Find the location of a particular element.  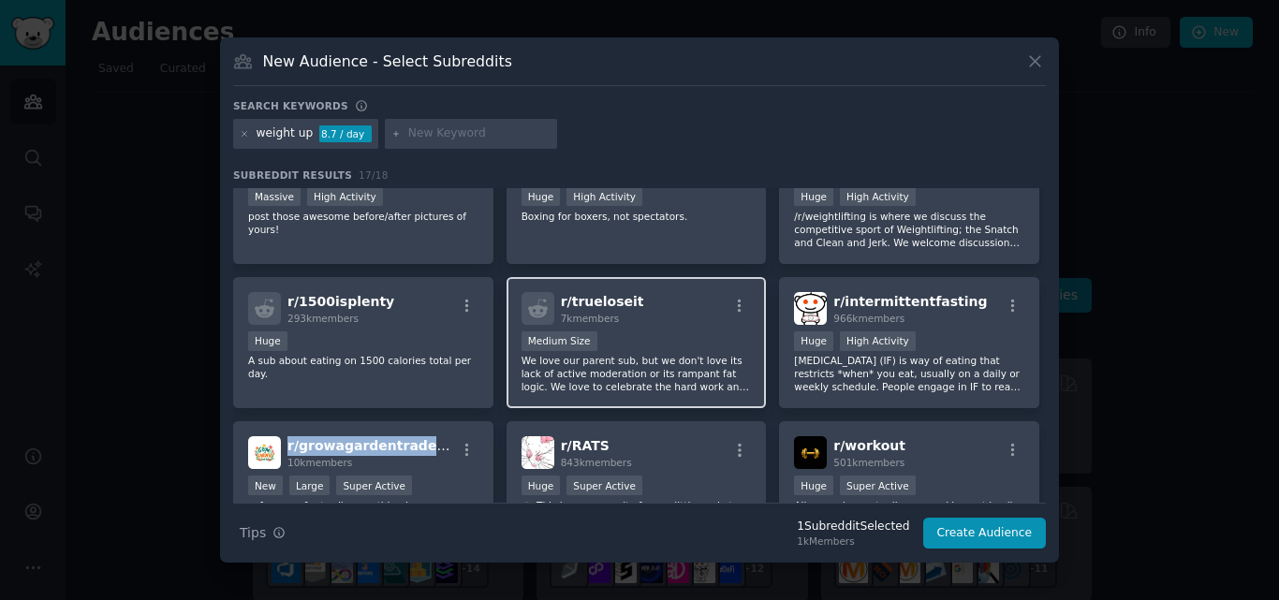

p: All are welcome to discuss working out in all its various aspects; discuss routines, nutrition, a... is located at coordinates (909, 519).